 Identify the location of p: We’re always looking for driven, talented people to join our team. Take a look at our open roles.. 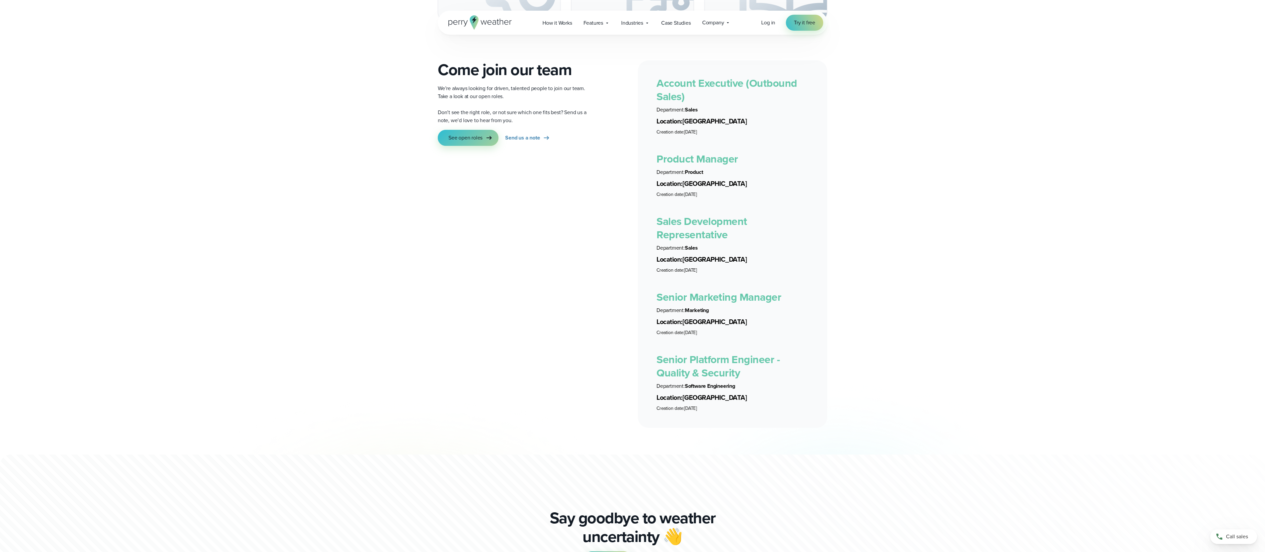
(516, 92).